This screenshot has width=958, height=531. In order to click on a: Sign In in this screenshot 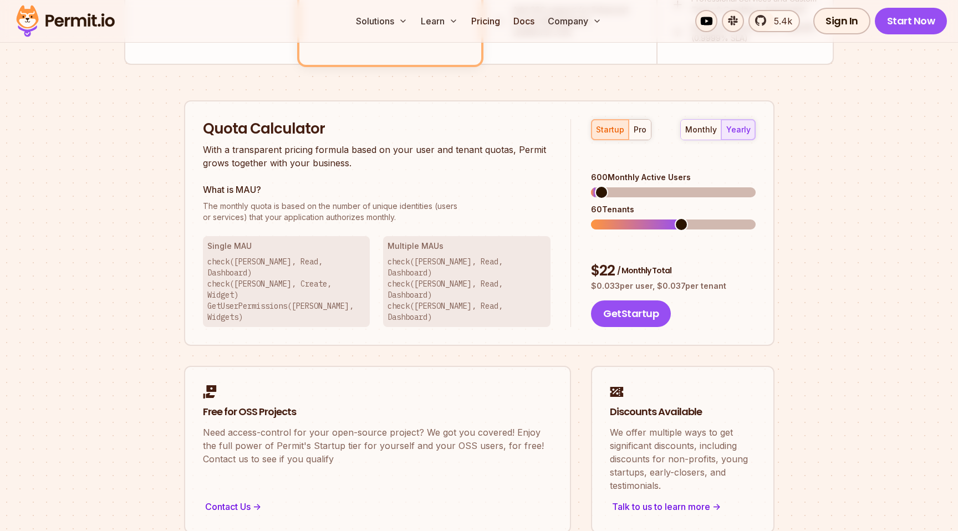, I will do `click(842, 21)`.